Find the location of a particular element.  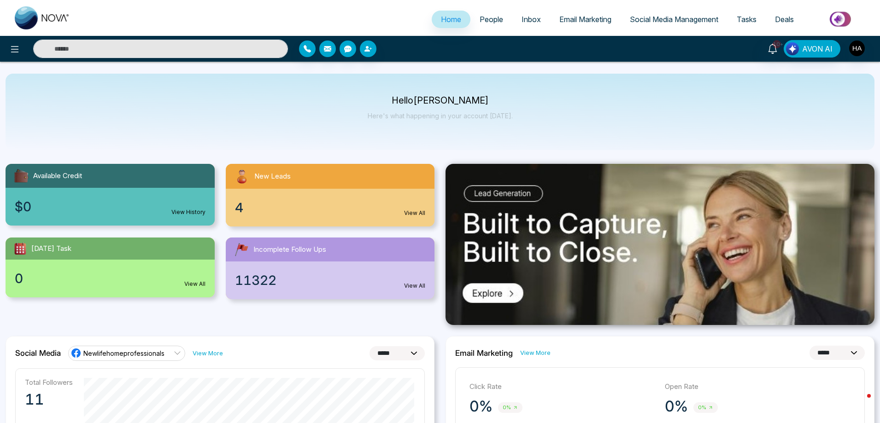

span: 0 is located at coordinates (19, 279).